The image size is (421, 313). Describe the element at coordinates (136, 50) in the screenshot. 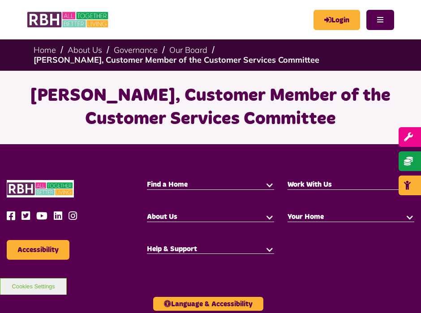

I see `a: Governance` at that location.